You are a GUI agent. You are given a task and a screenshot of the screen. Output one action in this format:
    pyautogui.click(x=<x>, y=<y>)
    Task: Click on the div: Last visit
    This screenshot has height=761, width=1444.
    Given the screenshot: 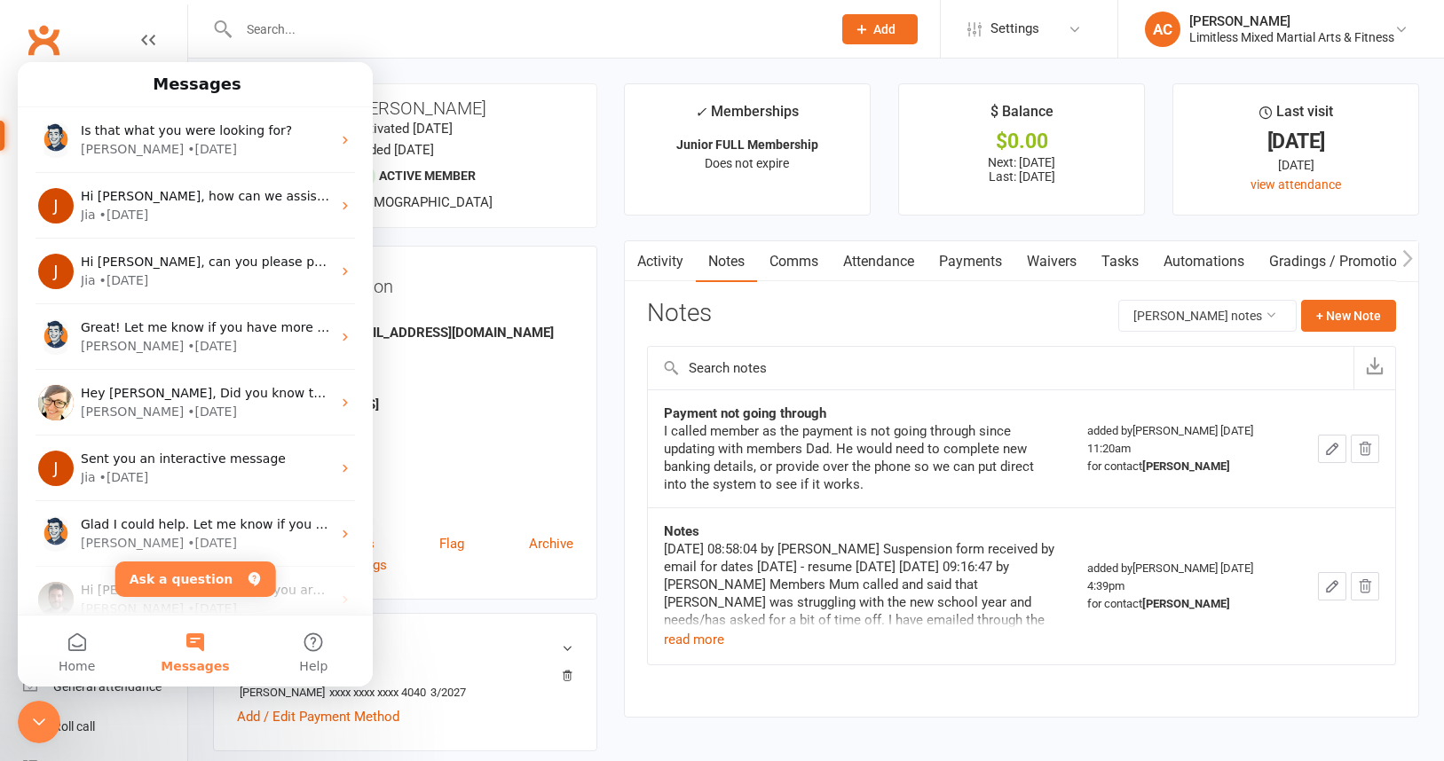 What is the action you would take?
    pyautogui.click(x=1296, y=116)
    